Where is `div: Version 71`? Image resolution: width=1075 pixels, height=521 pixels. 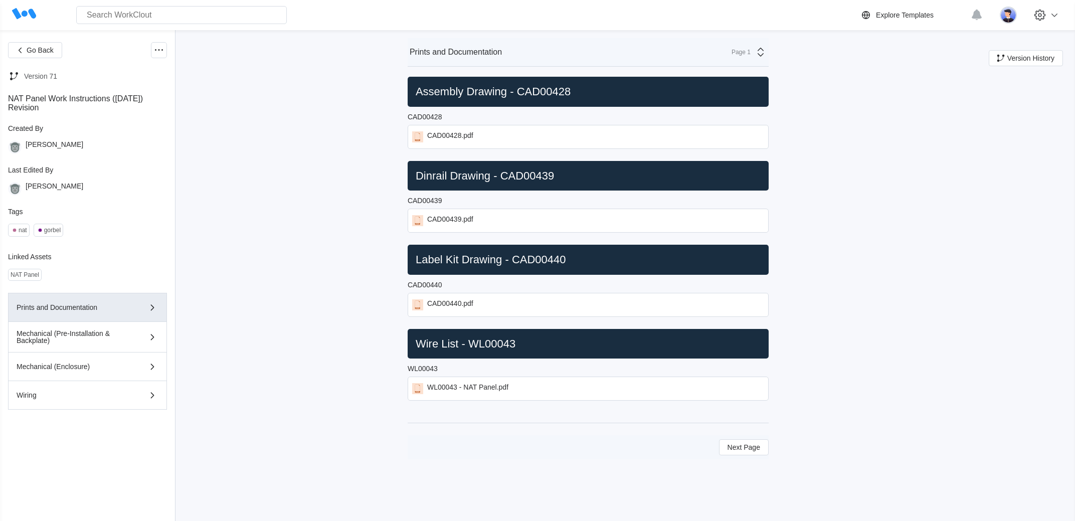
div: Version 71 is located at coordinates (41, 76).